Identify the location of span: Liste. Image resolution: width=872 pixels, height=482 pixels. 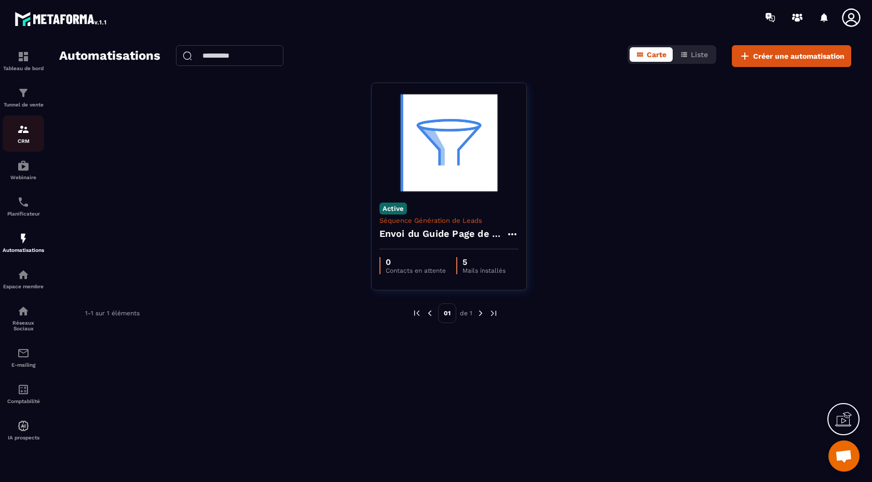
(699, 55).